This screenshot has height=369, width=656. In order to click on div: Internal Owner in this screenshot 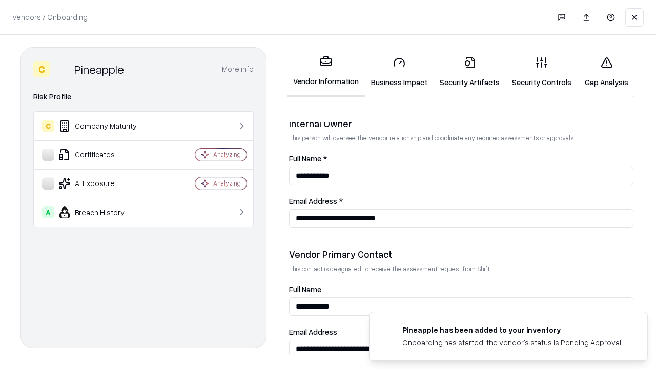, I will do `click(461, 124)`.